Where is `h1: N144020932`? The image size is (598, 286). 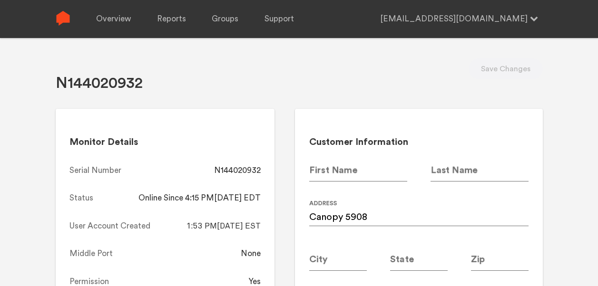 h1: N144020932 is located at coordinates (99, 83).